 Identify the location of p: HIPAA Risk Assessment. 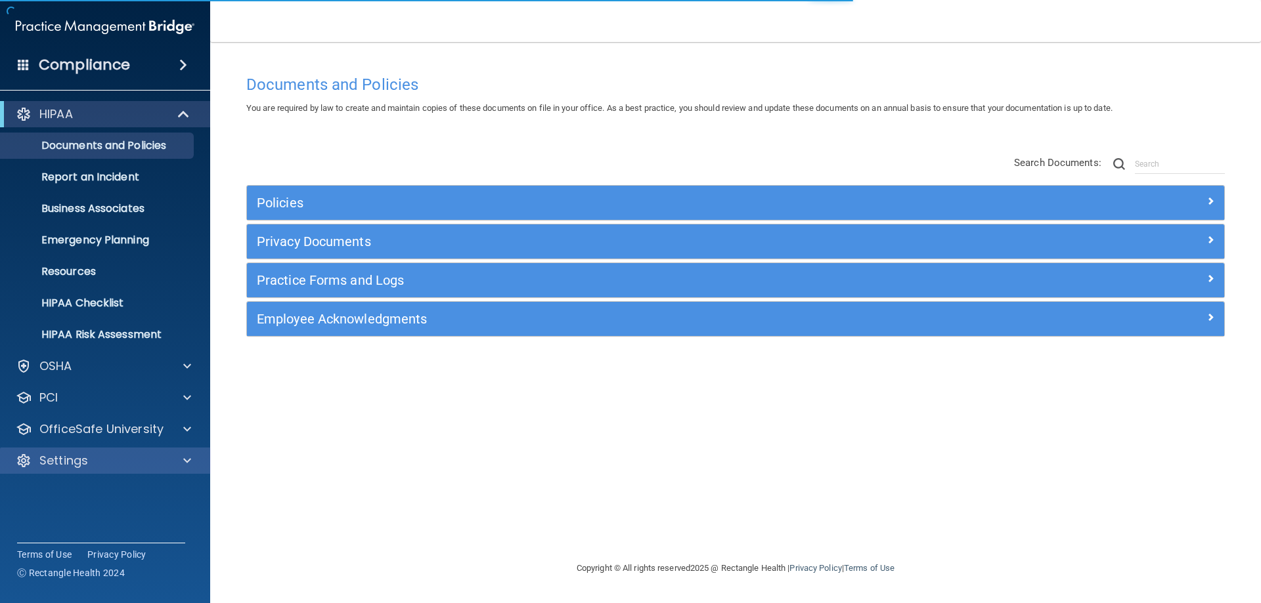
(98, 335).